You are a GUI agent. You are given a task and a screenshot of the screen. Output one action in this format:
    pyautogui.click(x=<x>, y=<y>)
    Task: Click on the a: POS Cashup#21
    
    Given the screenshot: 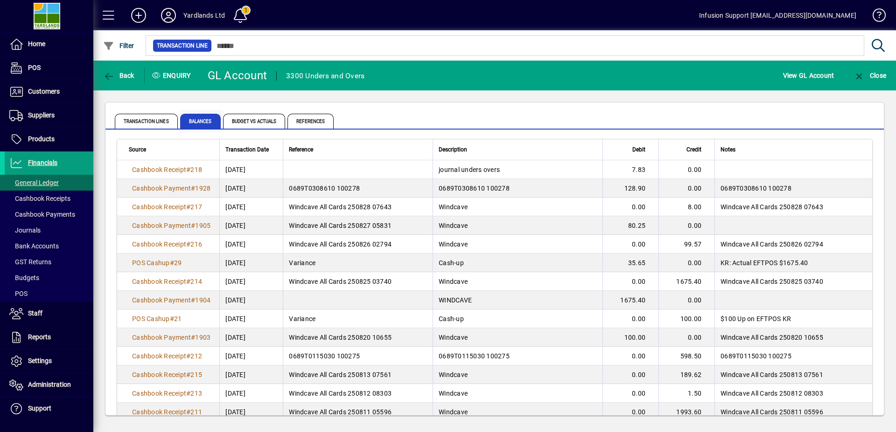 What is the action you would take?
    pyautogui.click(x=157, y=319)
    